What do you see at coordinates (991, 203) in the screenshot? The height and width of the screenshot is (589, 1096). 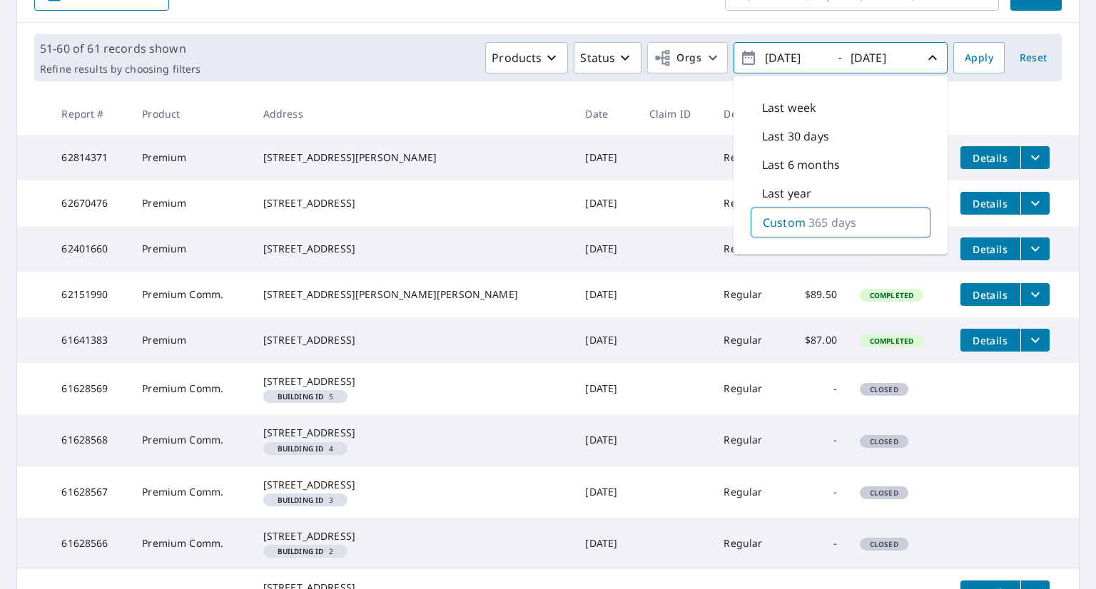 I see `button: detailsBtn-62670476` at bounding box center [991, 203].